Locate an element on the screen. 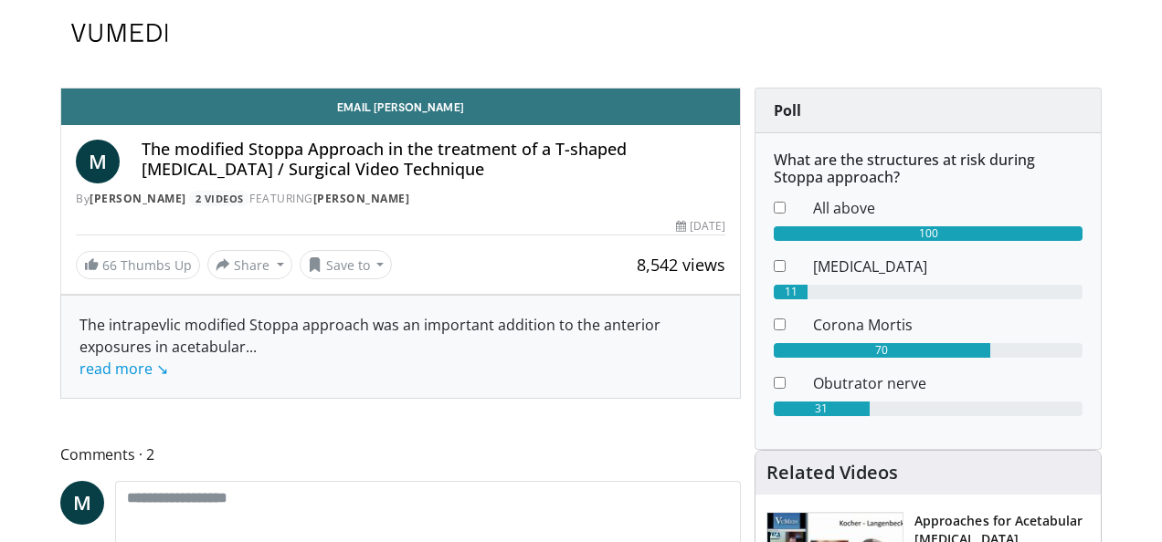 This screenshot has width=1162, height=542. dd: All above is located at coordinates (947, 208).